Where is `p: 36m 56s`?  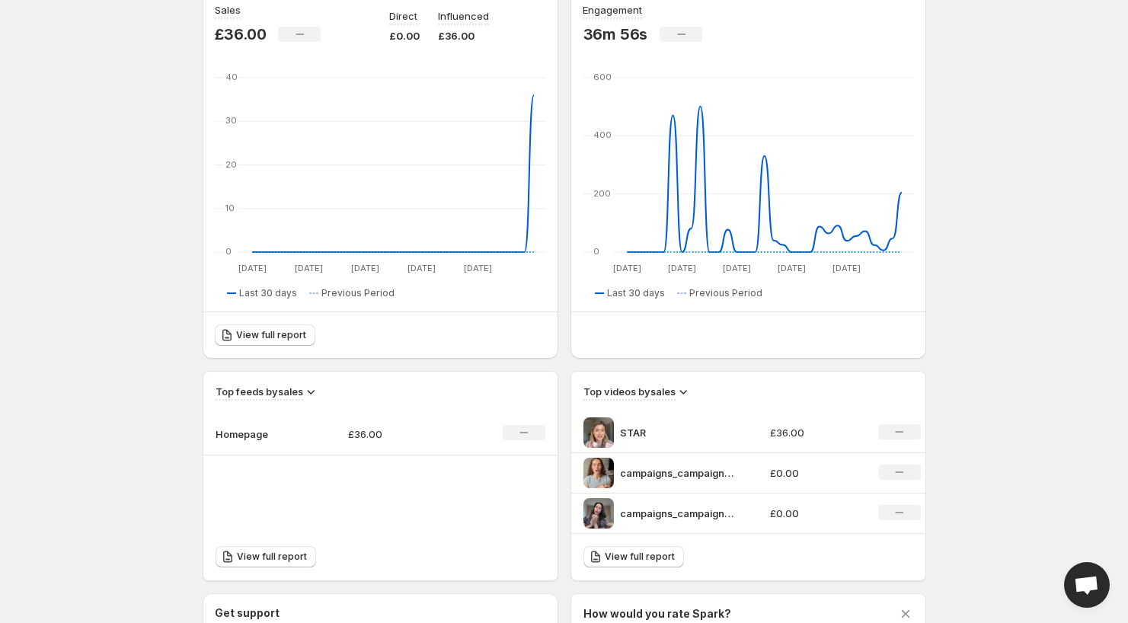
p: 36m 56s is located at coordinates (615, 34).